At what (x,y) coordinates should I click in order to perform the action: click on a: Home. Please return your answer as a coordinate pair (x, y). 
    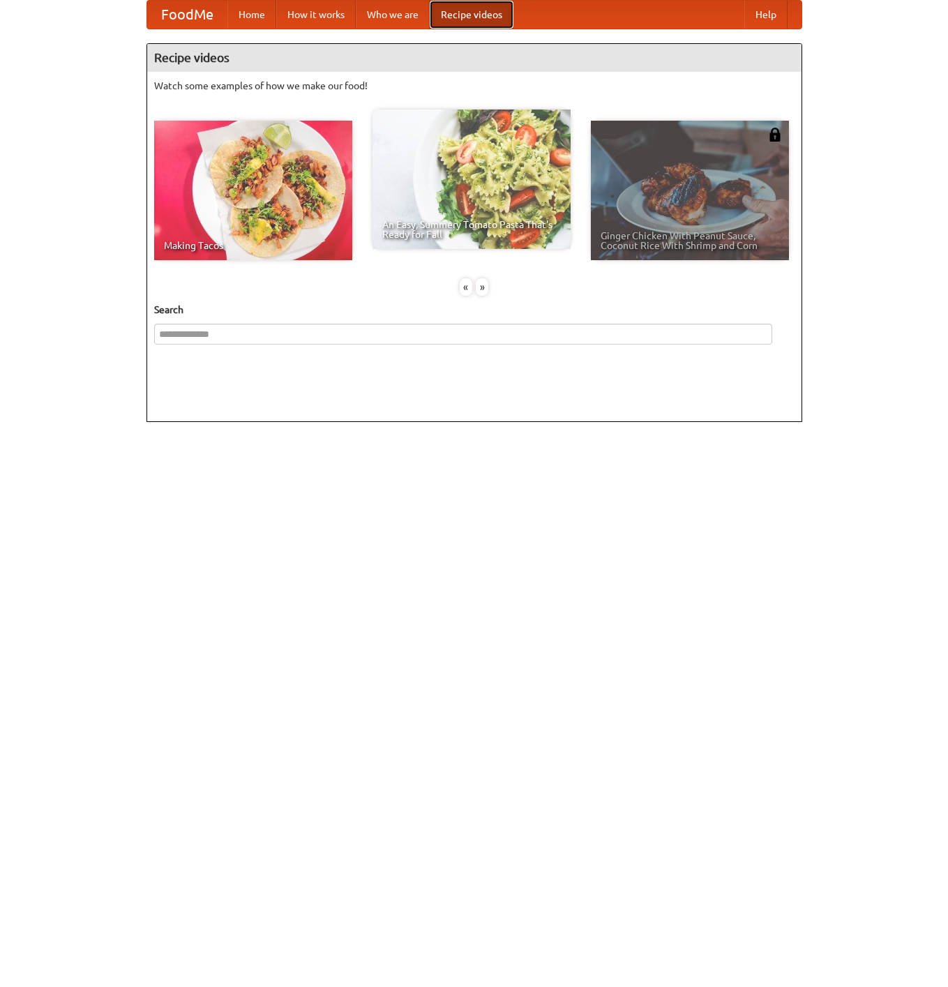
    Looking at the image, I should click on (252, 15).